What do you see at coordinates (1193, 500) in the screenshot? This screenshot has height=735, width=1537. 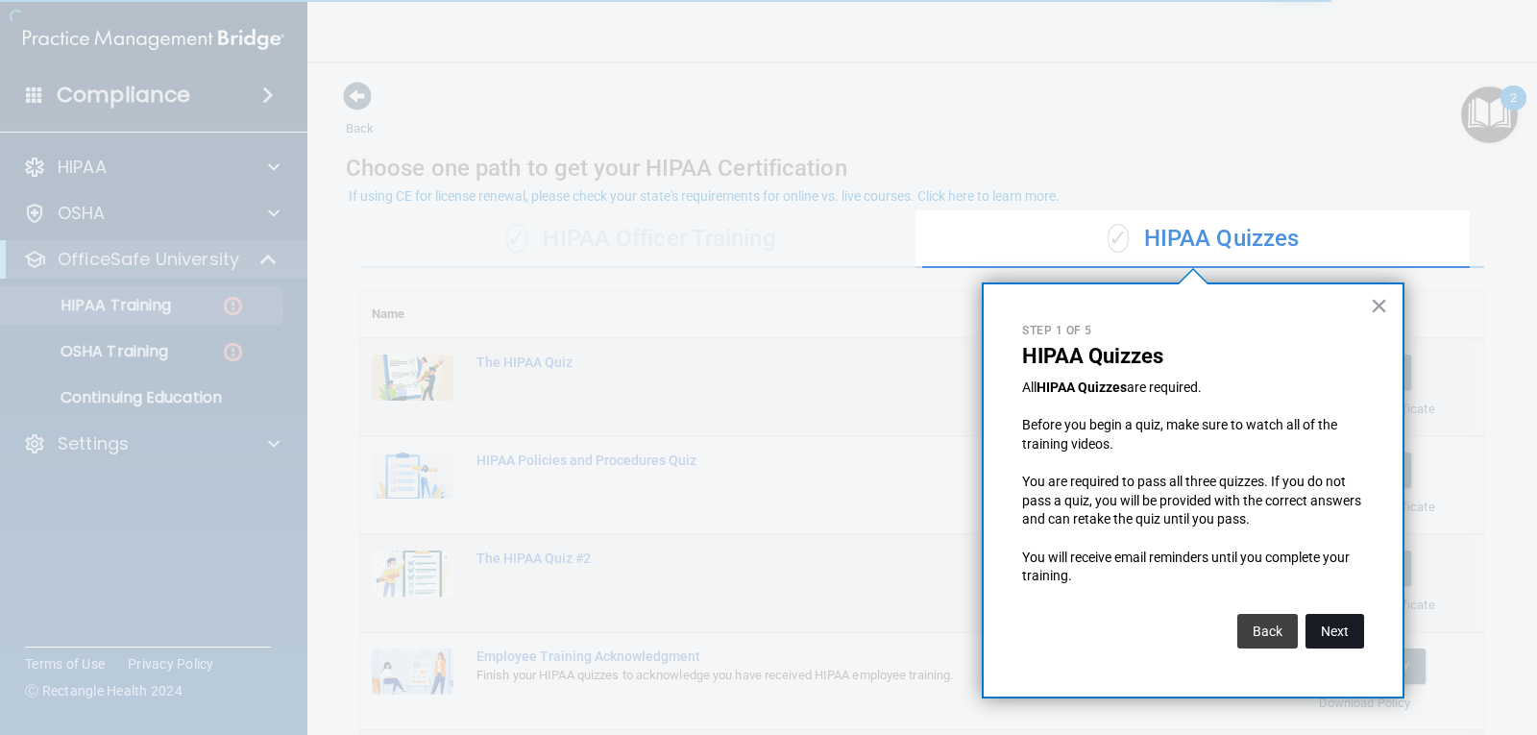 I see `p: You are required to pass all three quizzes. If you do not pass a quiz, you will be provided with ...` at bounding box center [1193, 500].